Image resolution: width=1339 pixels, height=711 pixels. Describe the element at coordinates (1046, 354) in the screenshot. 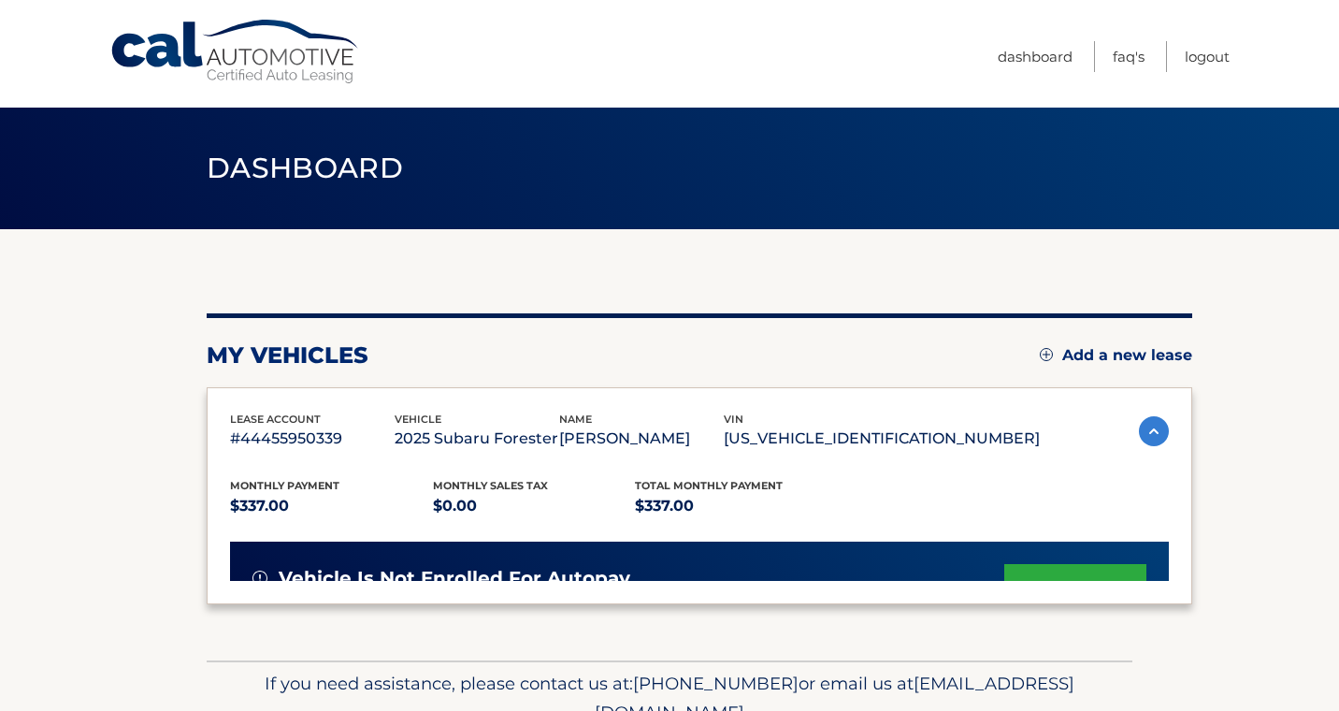

I see `img: add.svg` at that location.